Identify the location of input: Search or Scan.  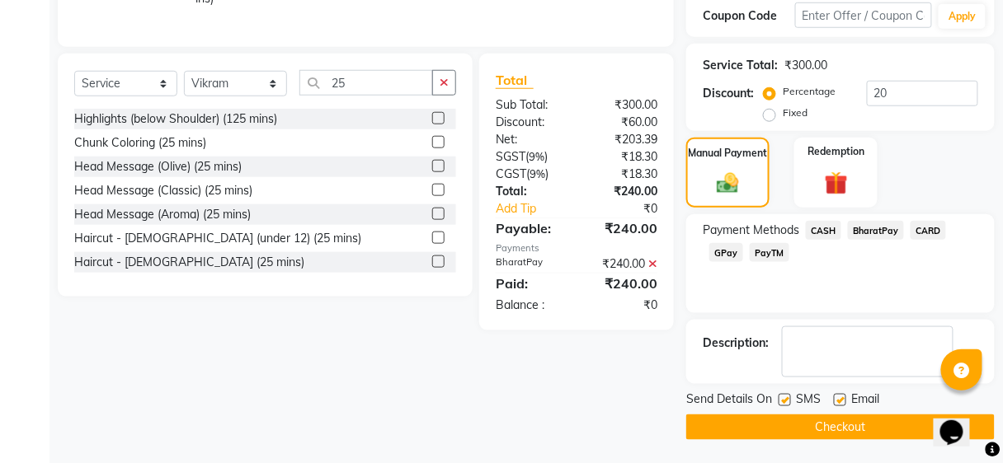
(366, 82).